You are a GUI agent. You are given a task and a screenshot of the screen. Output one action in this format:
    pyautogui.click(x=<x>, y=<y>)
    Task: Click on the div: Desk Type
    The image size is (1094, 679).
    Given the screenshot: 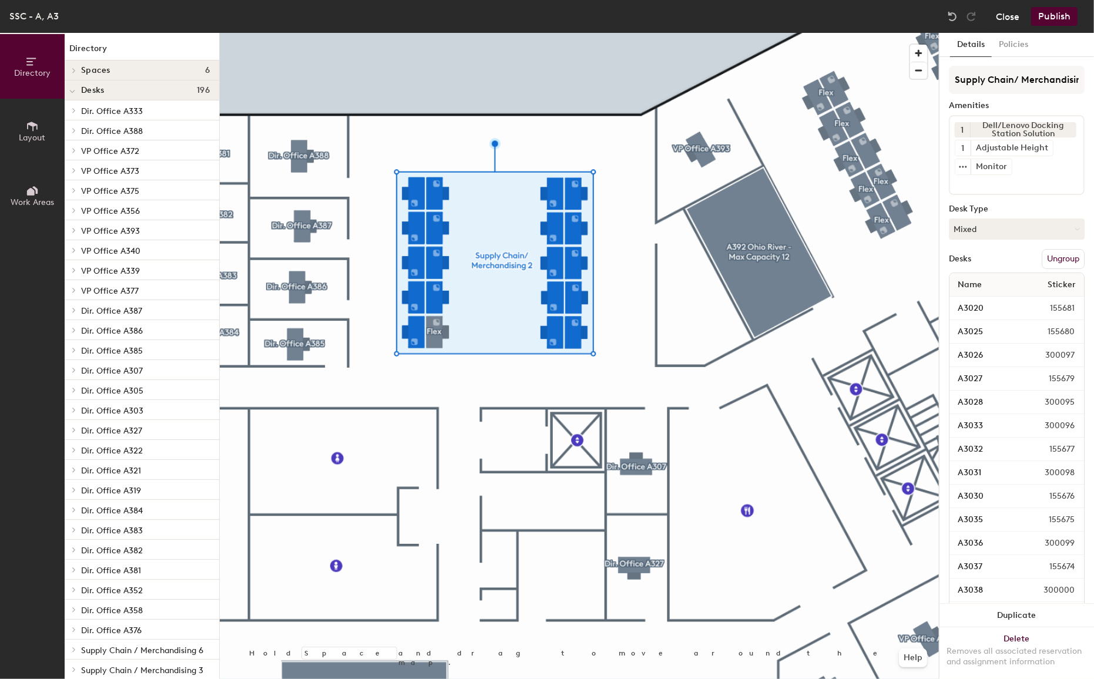 What is the action you would take?
    pyautogui.click(x=1016, y=209)
    